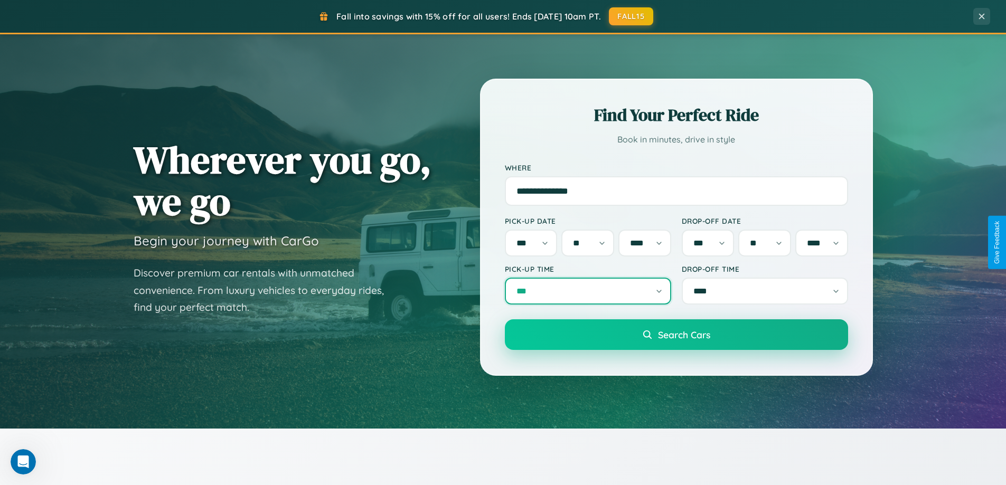 The width and height of the screenshot is (1006, 485). What do you see at coordinates (677, 167) in the screenshot?
I see `label: Where` at bounding box center [677, 167].